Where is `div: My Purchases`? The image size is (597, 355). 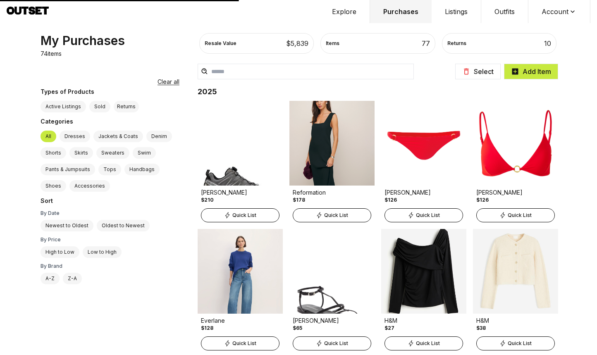
div: My Purchases is located at coordinates (83, 40).